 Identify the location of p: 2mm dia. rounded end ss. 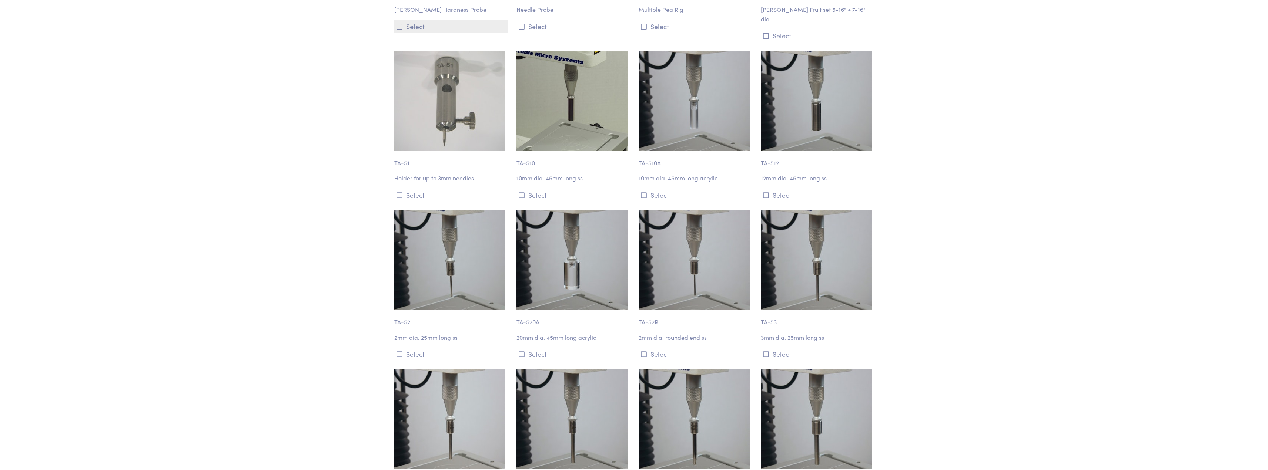
(695, 338).